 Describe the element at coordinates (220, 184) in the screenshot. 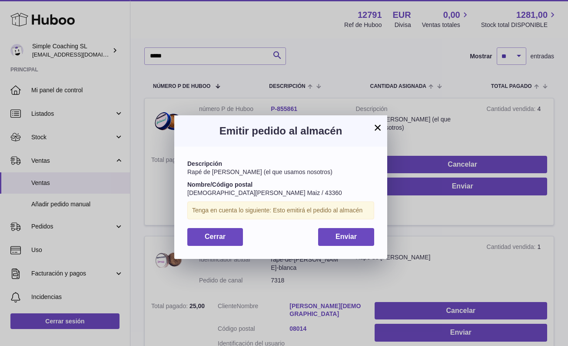

I see `strong: Nombre/Código postal` at that location.